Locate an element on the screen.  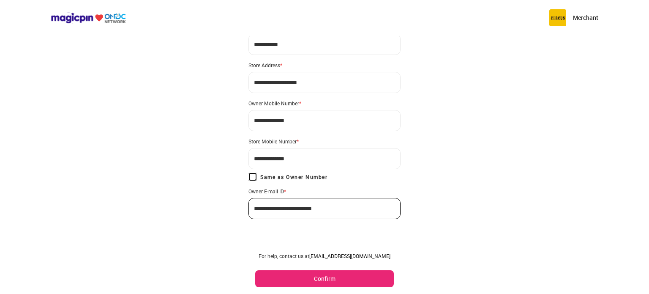
button: Confirm is located at coordinates (325, 278).